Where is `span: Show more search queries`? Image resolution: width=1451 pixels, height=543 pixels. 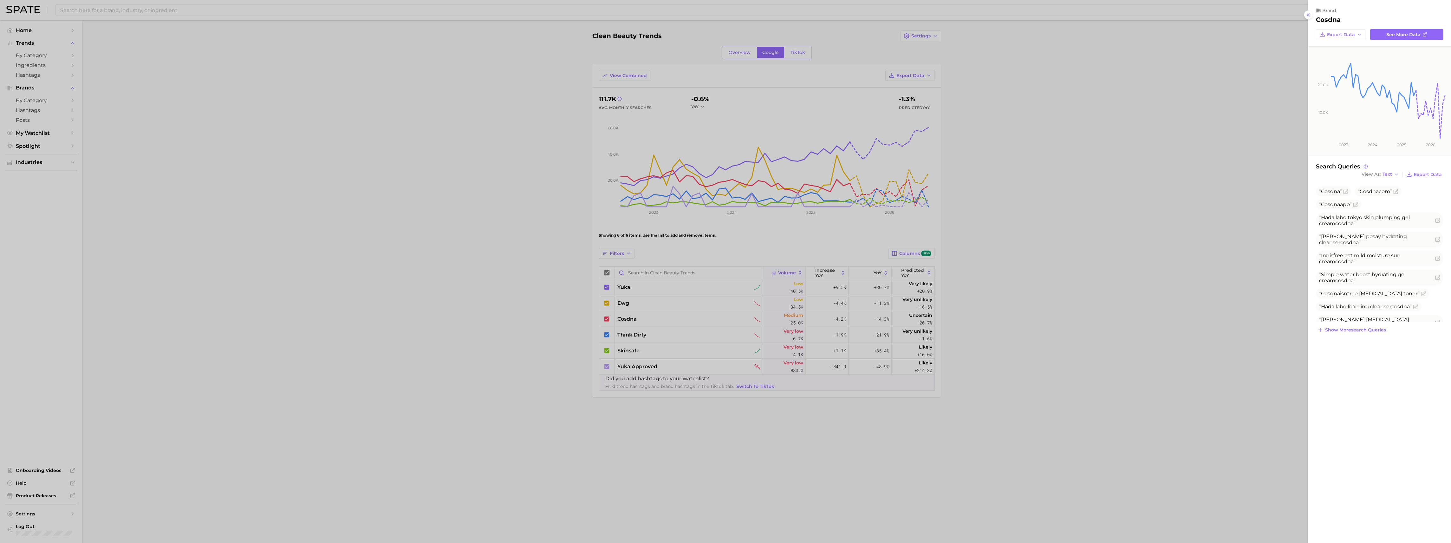 span: Show more search queries is located at coordinates (1356, 330).